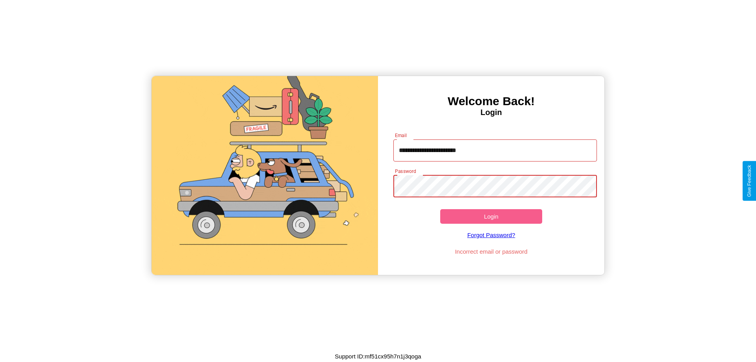  What do you see at coordinates (265, 175) in the screenshot?
I see `img: gif` at bounding box center [265, 175].